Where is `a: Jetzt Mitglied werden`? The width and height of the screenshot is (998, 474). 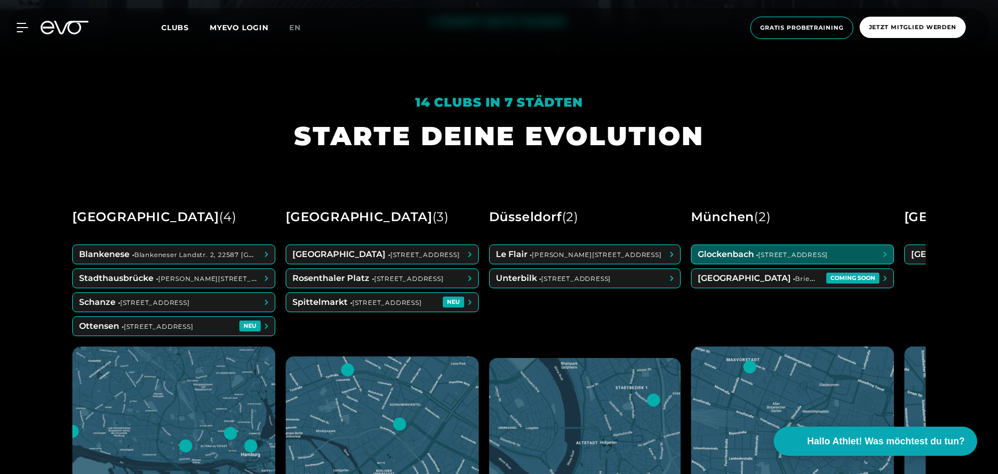 a: Jetzt Mitglied werden is located at coordinates (913, 28).